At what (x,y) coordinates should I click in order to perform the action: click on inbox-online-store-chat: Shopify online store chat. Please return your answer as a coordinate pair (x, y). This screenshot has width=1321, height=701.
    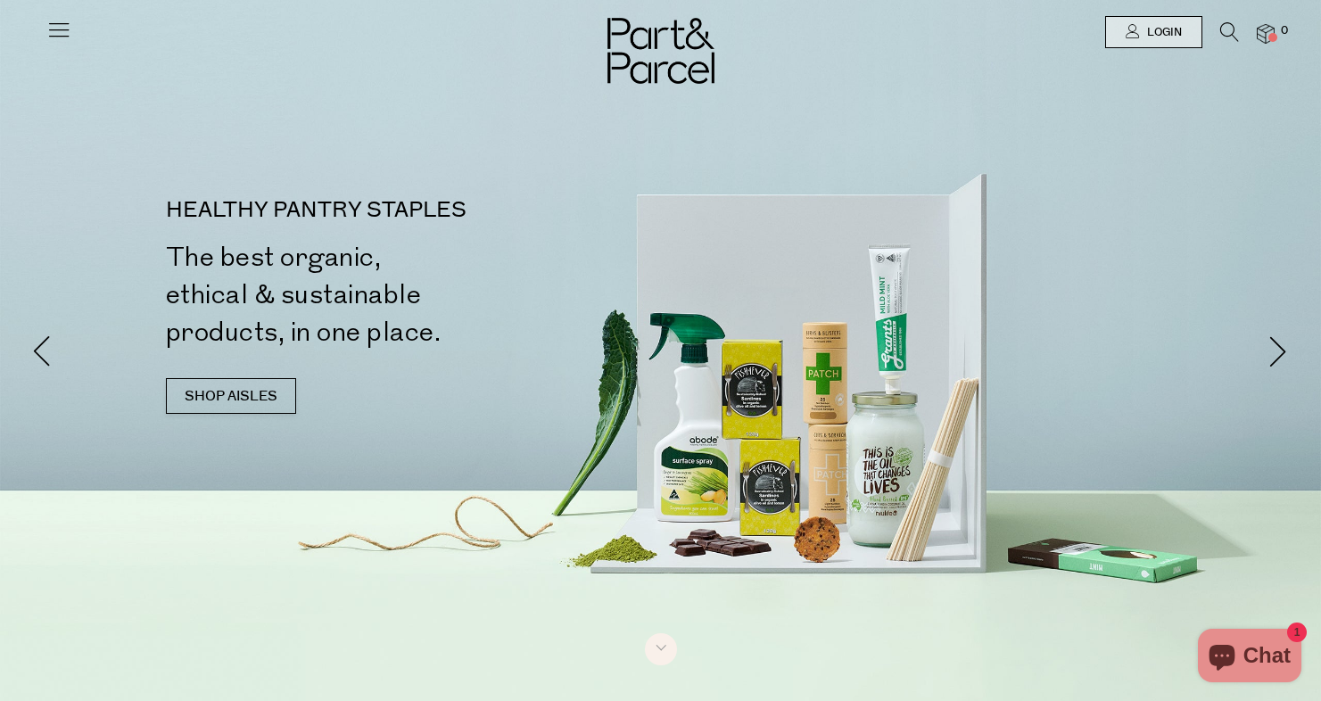
    Looking at the image, I should click on (1249, 657).